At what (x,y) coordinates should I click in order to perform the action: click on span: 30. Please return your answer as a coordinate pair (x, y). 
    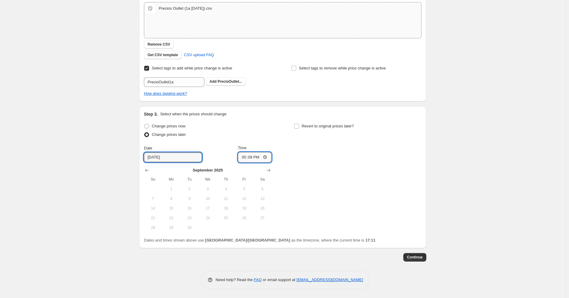
    Looking at the image, I should click on (189, 228).